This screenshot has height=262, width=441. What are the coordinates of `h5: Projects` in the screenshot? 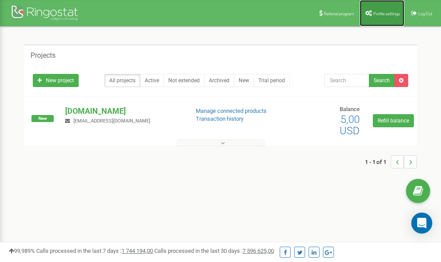 It's located at (43, 55).